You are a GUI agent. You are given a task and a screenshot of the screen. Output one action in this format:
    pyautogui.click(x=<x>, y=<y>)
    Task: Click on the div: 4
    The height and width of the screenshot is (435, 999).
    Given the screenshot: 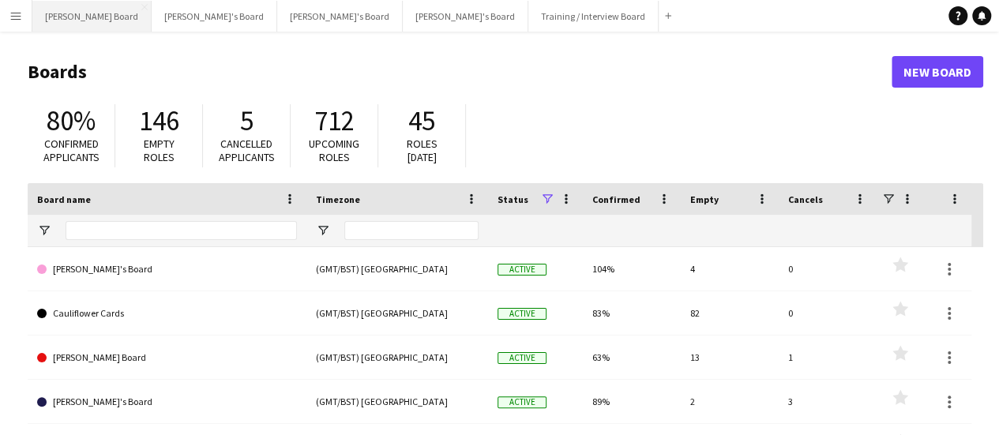 What is the action you would take?
    pyautogui.click(x=729, y=268)
    